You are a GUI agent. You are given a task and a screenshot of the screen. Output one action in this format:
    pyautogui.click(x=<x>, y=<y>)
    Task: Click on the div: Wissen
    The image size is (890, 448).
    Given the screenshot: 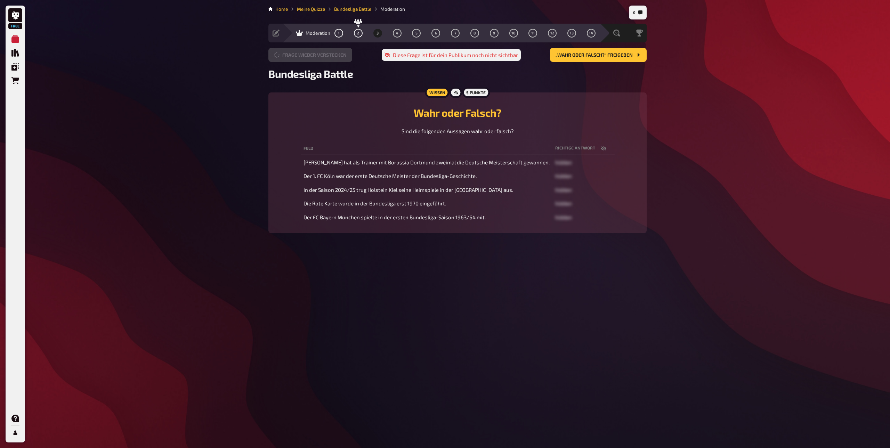 What is the action you would take?
    pyautogui.click(x=437, y=92)
    